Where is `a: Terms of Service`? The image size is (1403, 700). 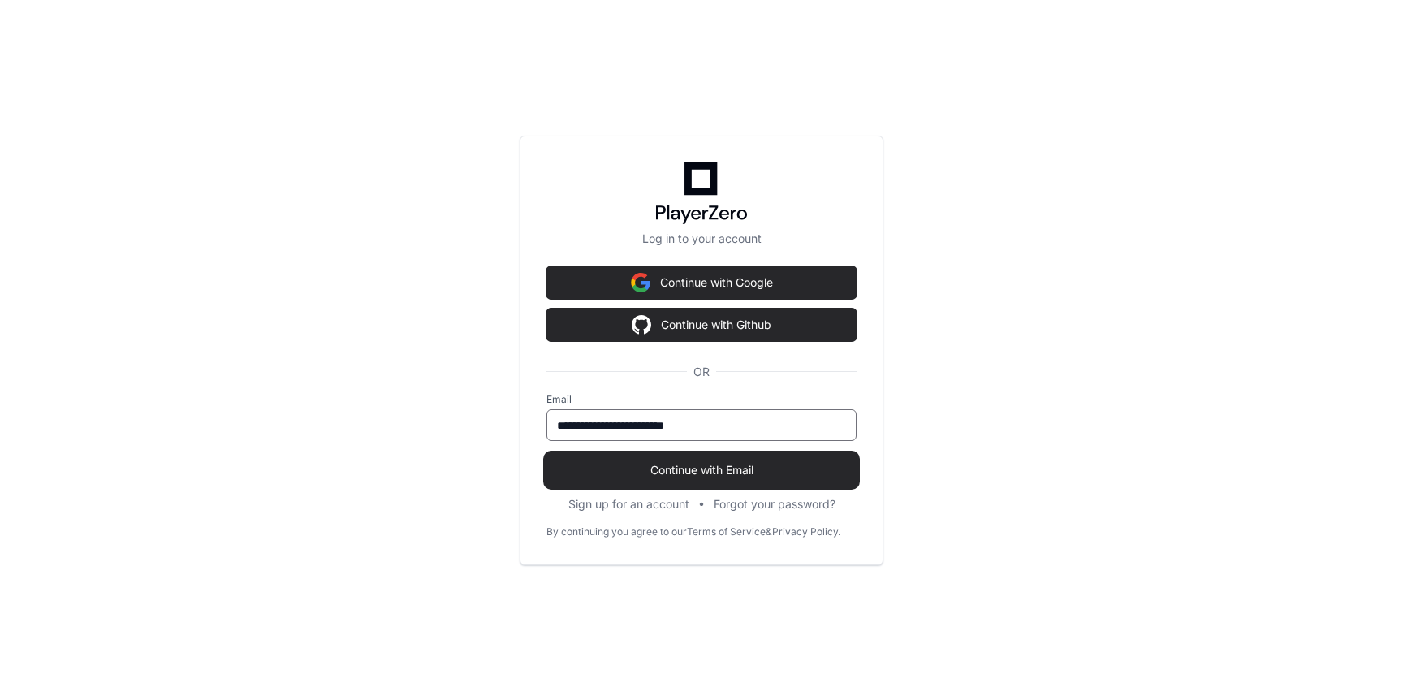
a: Terms of Service is located at coordinates (726, 532).